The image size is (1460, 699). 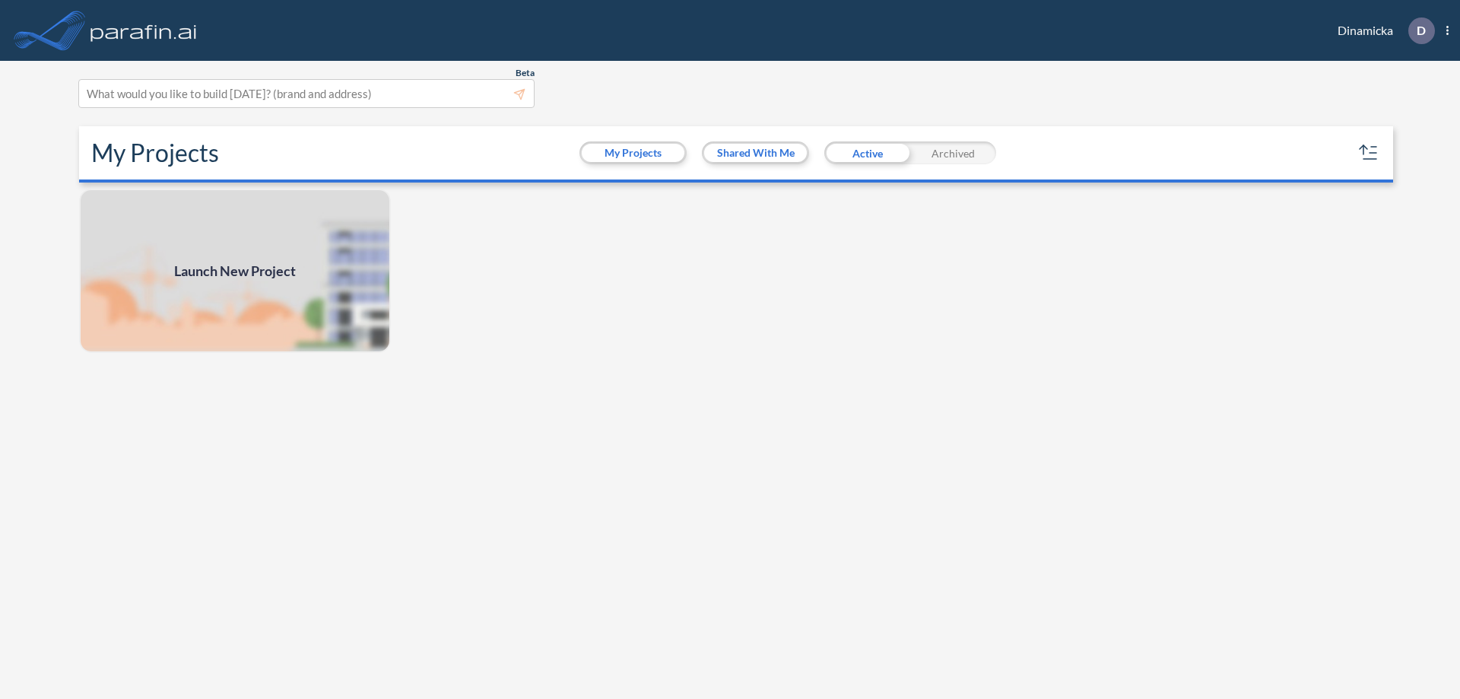 What do you see at coordinates (235, 271) in the screenshot?
I see `img: add` at bounding box center [235, 271].